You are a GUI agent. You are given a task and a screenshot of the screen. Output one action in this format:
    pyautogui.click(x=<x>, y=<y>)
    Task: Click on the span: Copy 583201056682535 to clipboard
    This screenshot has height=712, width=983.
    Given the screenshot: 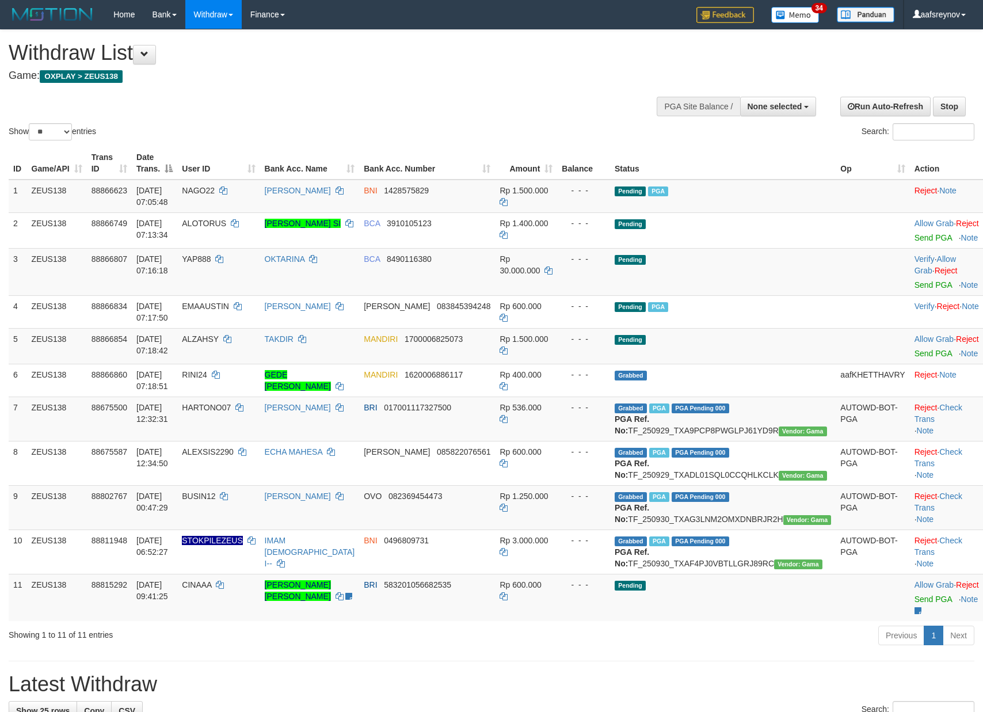 What is the action you would take?
    pyautogui.click(x=417, y=584)
    